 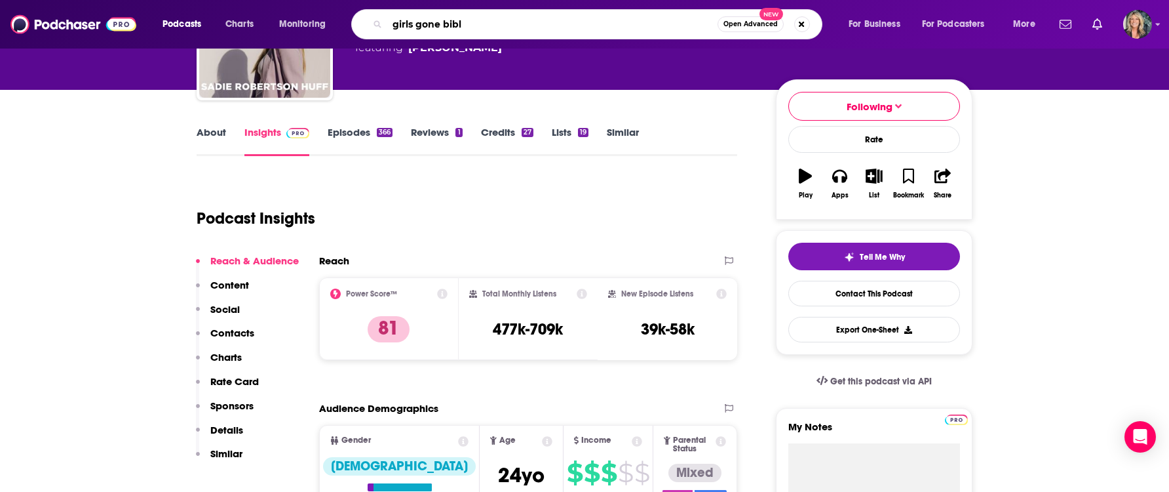 What do you see at coordinates (908, 184) in the screenshot?
I see `button: Bookmark` at bounding box center [908, 184].